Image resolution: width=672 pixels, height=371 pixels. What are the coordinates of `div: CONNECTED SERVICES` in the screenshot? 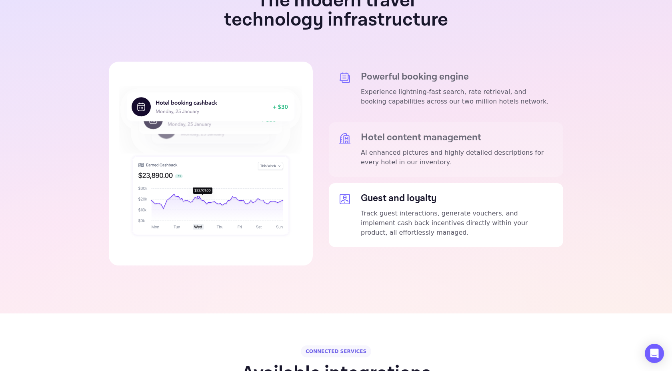 It's located at (336, 352).